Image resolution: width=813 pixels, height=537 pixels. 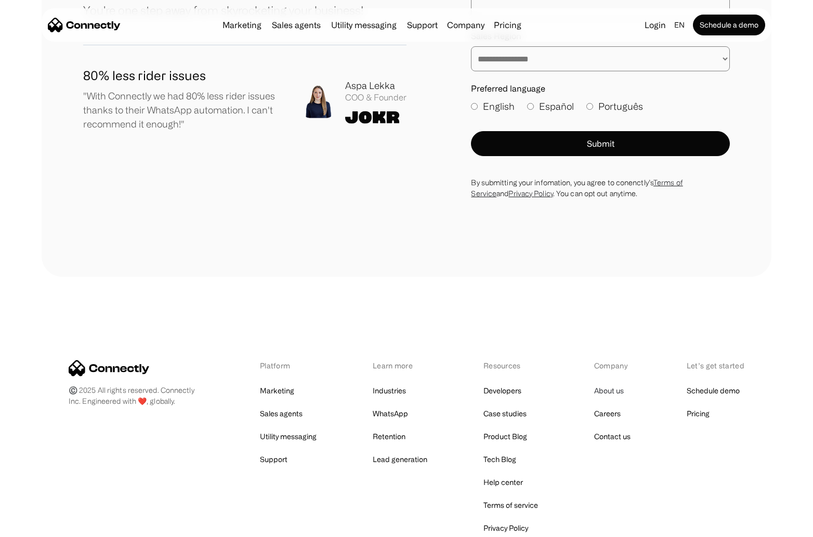 I want to click on a: Industries, so click(x=390, y=391).